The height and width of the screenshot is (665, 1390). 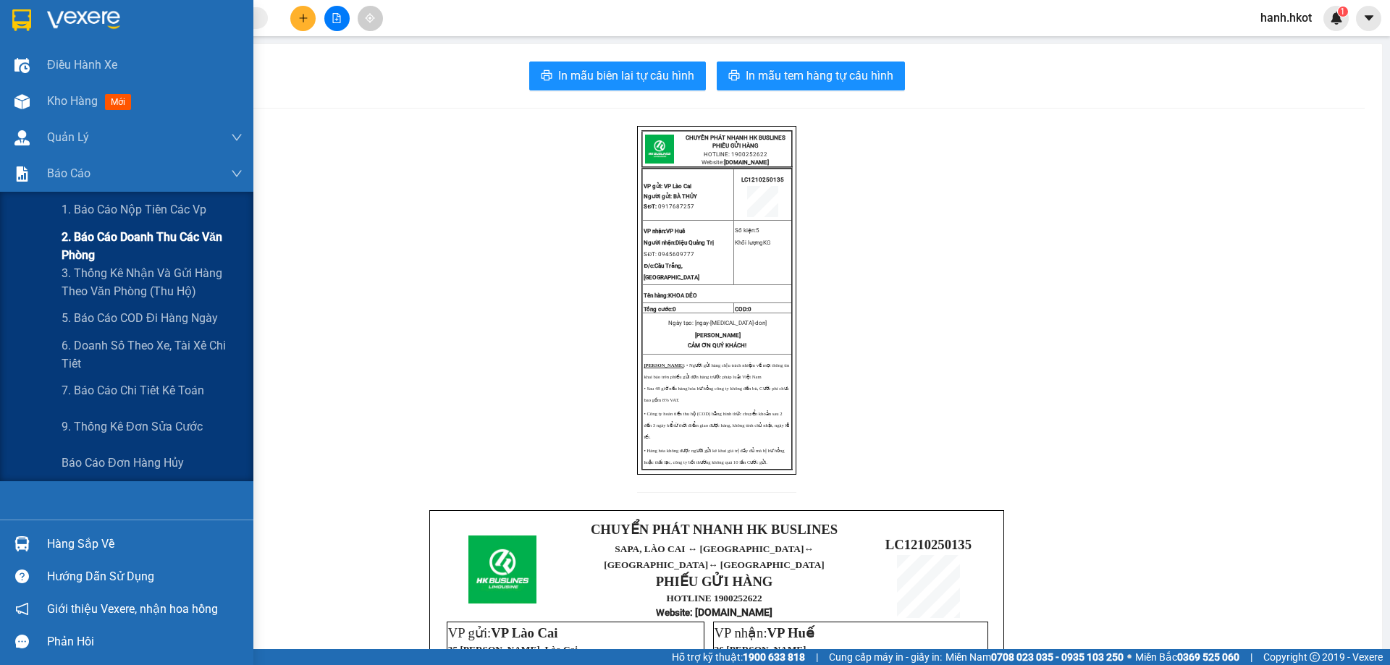 What do you see at coordinates (134, 209) in the screenshot?
I see `span: 1. Báo cáo nộp tiền các vp` at bounding box center [134, 209].